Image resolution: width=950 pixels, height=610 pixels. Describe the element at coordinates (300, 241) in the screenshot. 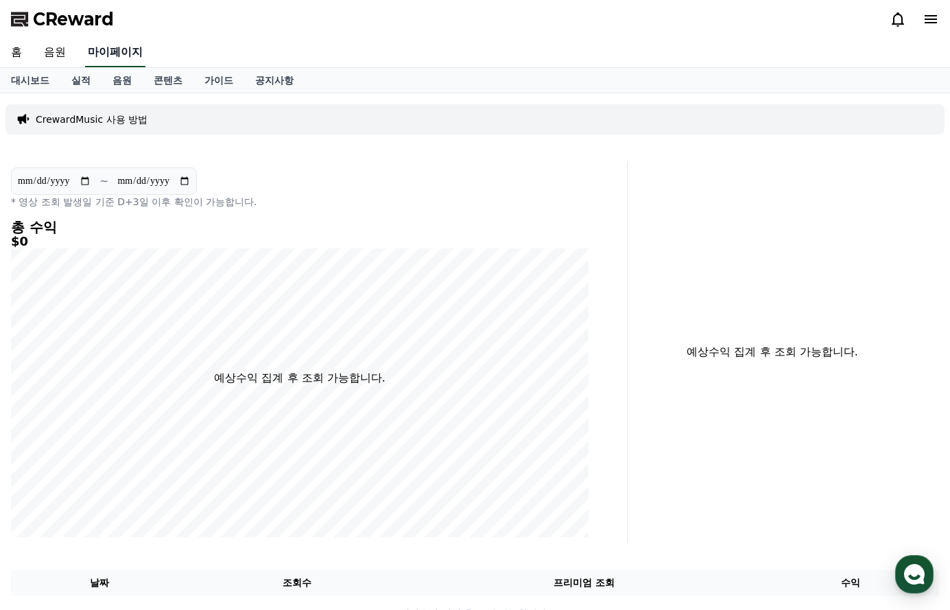

I see `h5: $0` at that location.